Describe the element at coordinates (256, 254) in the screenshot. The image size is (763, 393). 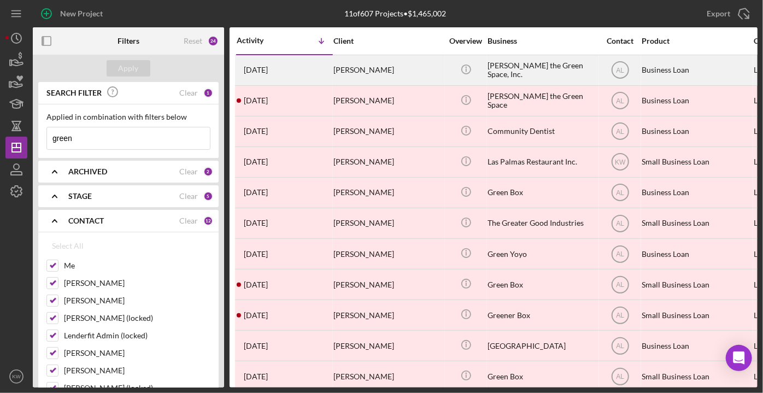
I see `time: 2023-02-06 17:07` at that location.